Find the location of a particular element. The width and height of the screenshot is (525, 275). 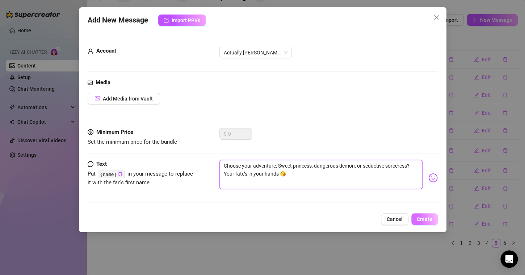

span: user is located at coordinates (91, 51).